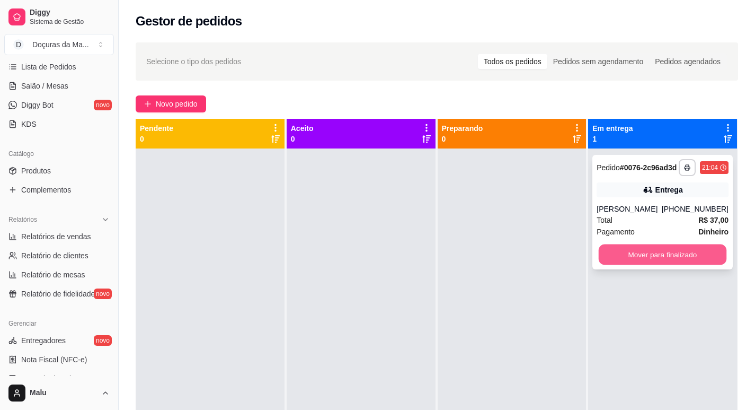  Describe the element at coordinates (59, 171) in the screenshot. I see `a: Produtos` at that location.